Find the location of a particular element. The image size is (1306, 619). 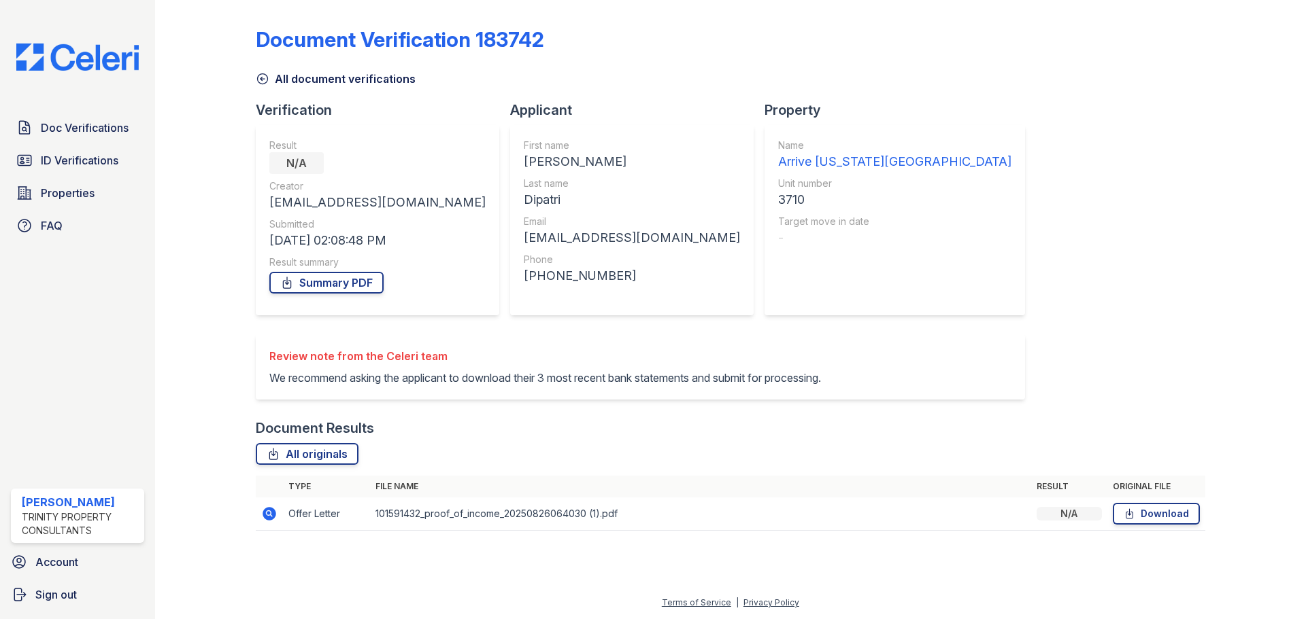

td: 101591432_proof_of_income_20250826064030 (1).pdf is located at coordinates (700, 514).